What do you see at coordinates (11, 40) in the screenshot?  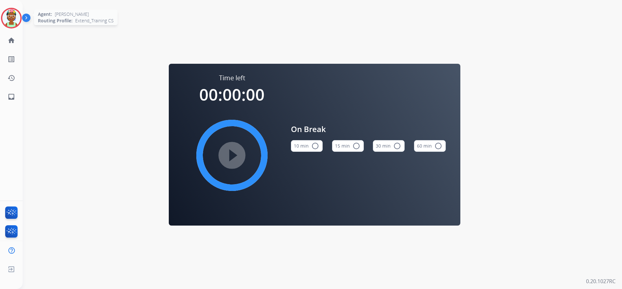 I see `mat-icon: home` at bounding box center [11, 40].